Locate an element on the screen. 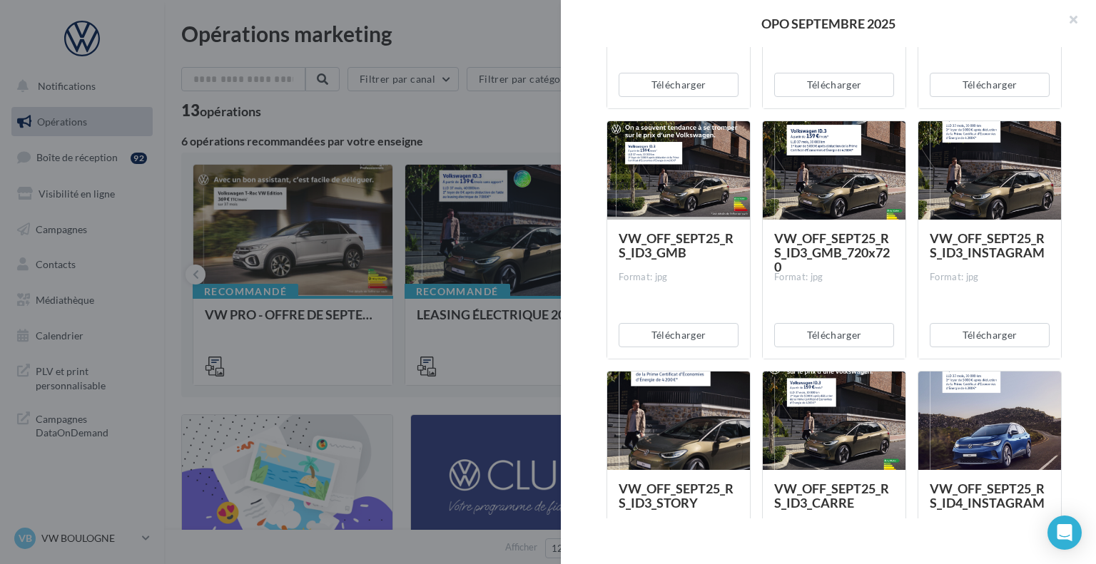 Image resolution: width=1096 pixels, height=564 pixels. span: VW_OFF_SEPT25_RS_ID3_INSTAGRAM is located at coordinates (987, 245).